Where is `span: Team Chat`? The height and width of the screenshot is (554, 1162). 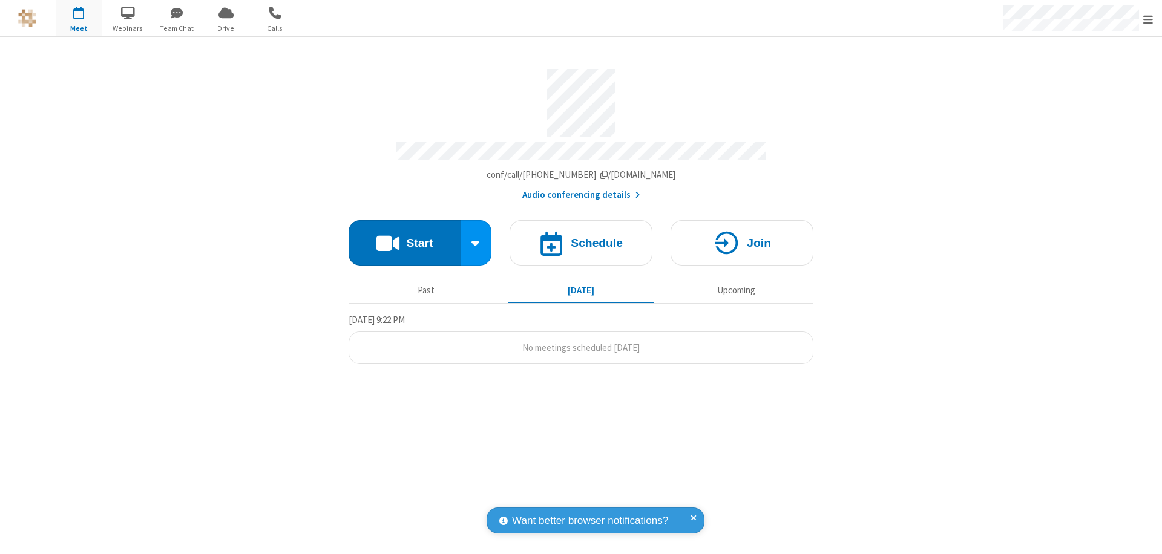
span: Team Chat is located at coordinates (177, 28).